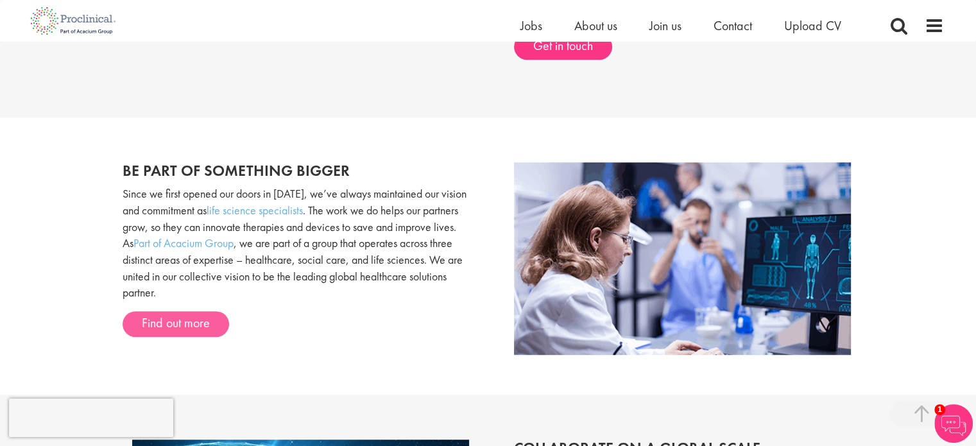 This screenshot has width=976, height=446. What do you see at coordinates (255, 210) in the screenshot?
I see `a: life science specialists` at bounding box center [255, 210].